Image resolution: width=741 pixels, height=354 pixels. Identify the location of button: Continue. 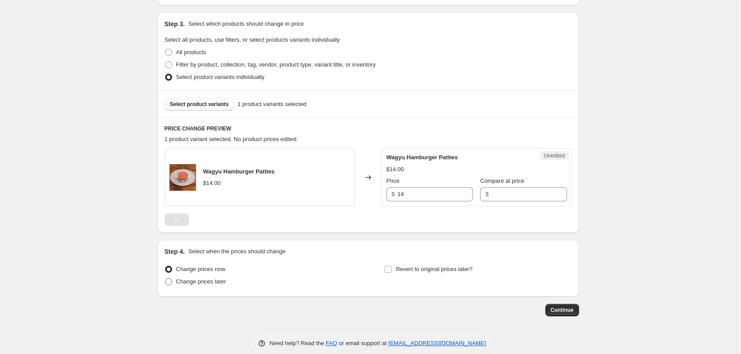
(562, 310).